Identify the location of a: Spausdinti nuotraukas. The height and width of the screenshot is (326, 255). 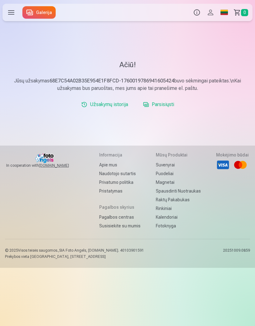
(178, 191).